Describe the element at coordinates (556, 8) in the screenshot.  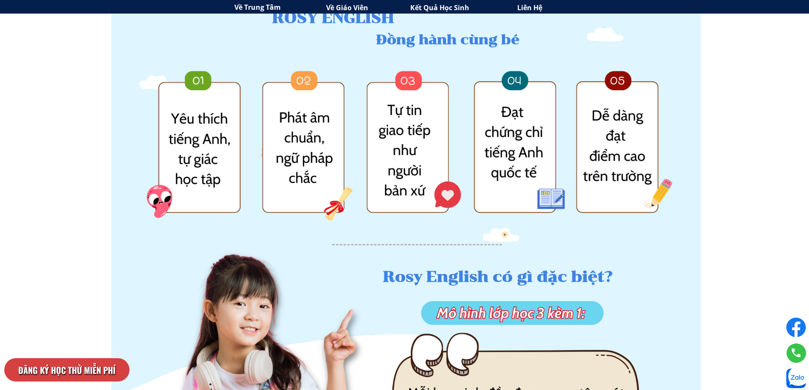
I see `h3: Liên Hệ` at that location.